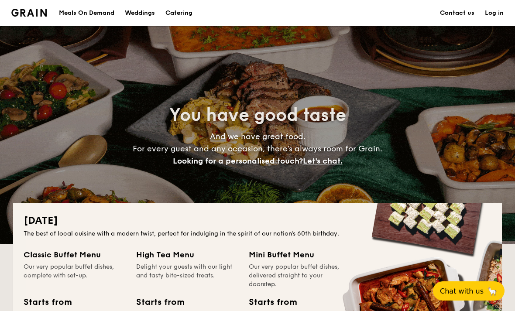 This screenshot has height=311, width=515. Describe the element at coordinates (29, 13) in the screenshot. I see `img: Grain` at that location.